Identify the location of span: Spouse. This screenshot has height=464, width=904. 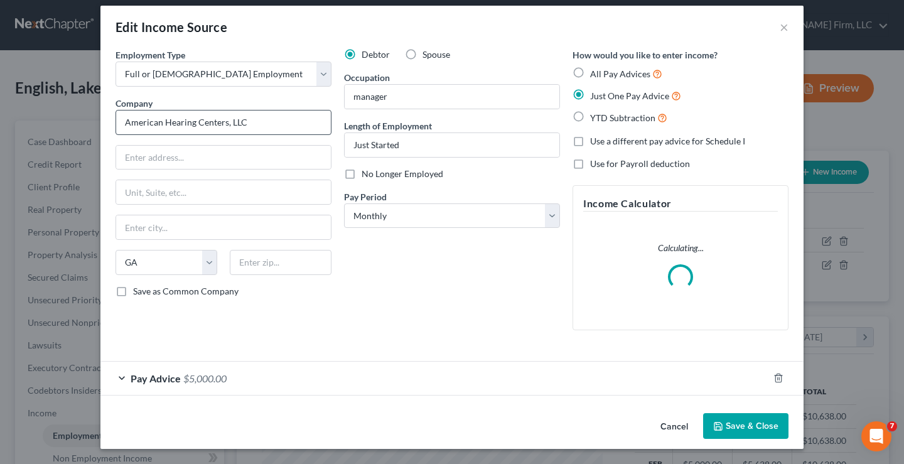
(436, 54).